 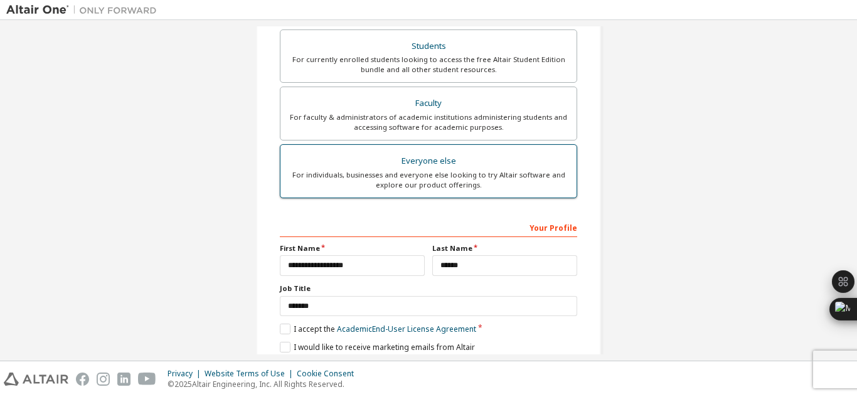 What do you see at coordinates (428, 227) in the screenshot?
I see `div: Your Profile` at bounding box center [428, 227].